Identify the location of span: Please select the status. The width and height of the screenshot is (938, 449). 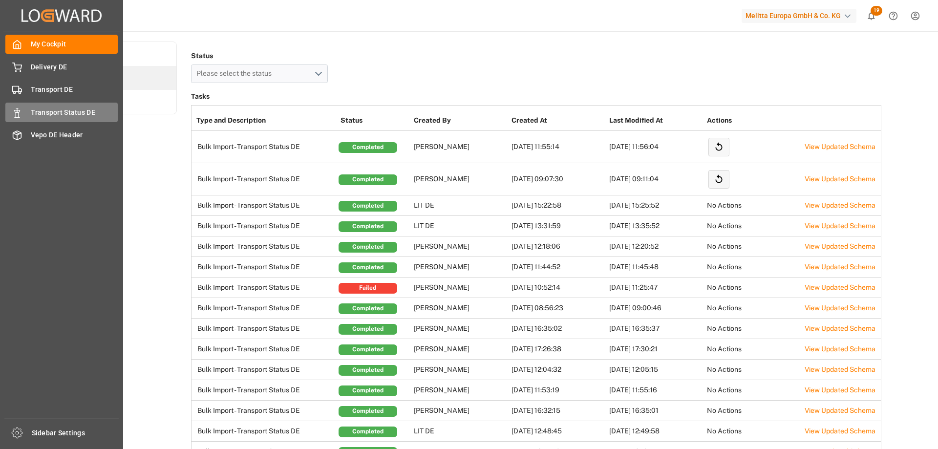
(236, 73).